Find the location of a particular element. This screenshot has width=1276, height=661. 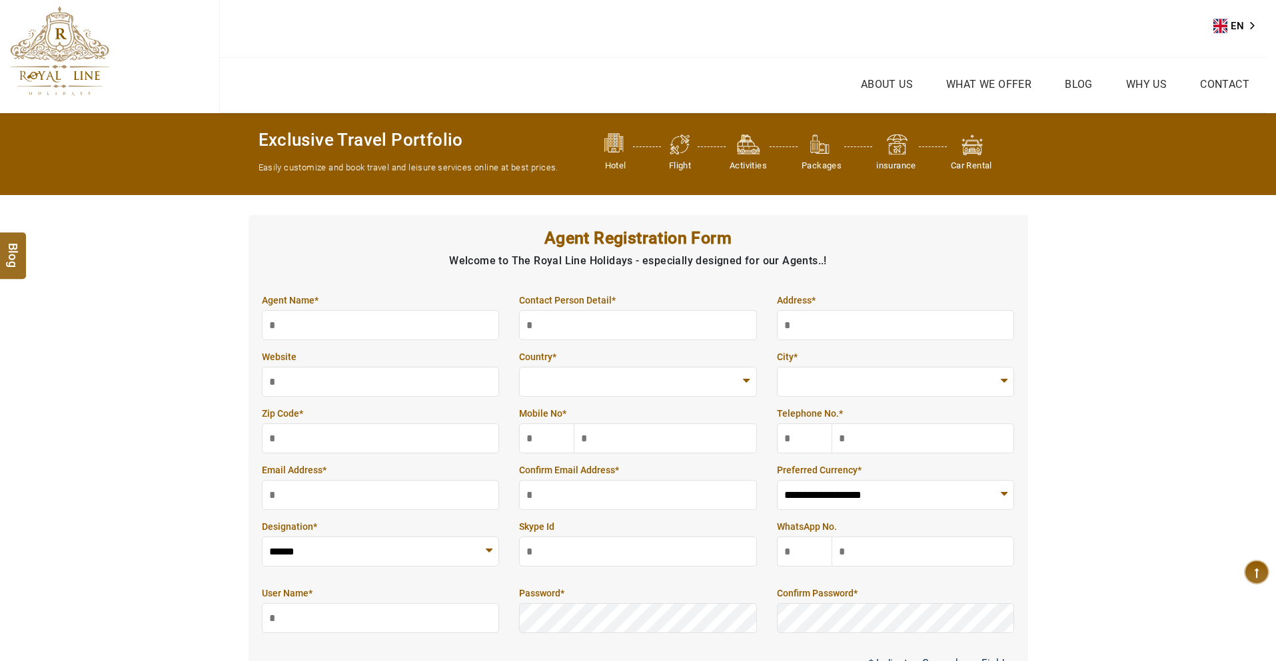

a: Why Us is located at coordinates (1146, 84).